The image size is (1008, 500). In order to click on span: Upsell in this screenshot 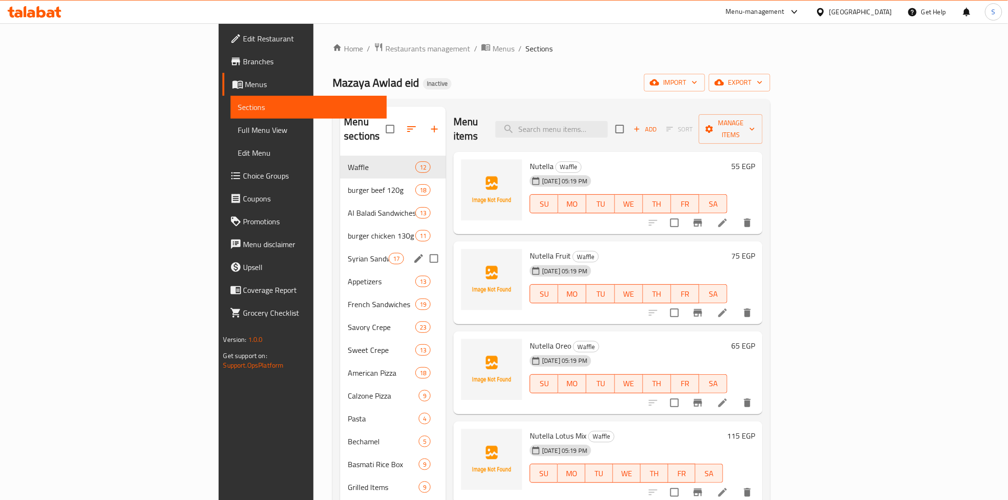, I will do `click(311, 267)`.